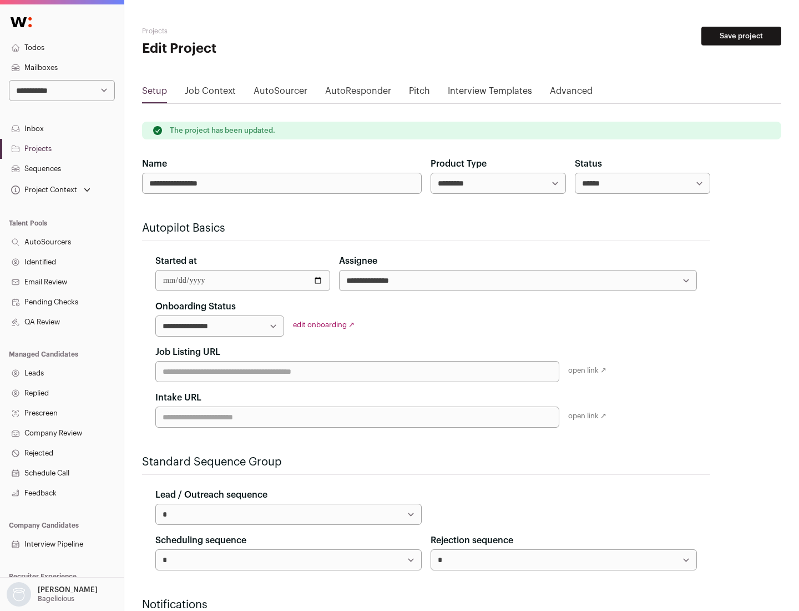 This screenshot has height=611, width=799. What do you see at coordinates (742, 36) in the screenshot?
I see `button: Save project` at bounding box center [742, 36].